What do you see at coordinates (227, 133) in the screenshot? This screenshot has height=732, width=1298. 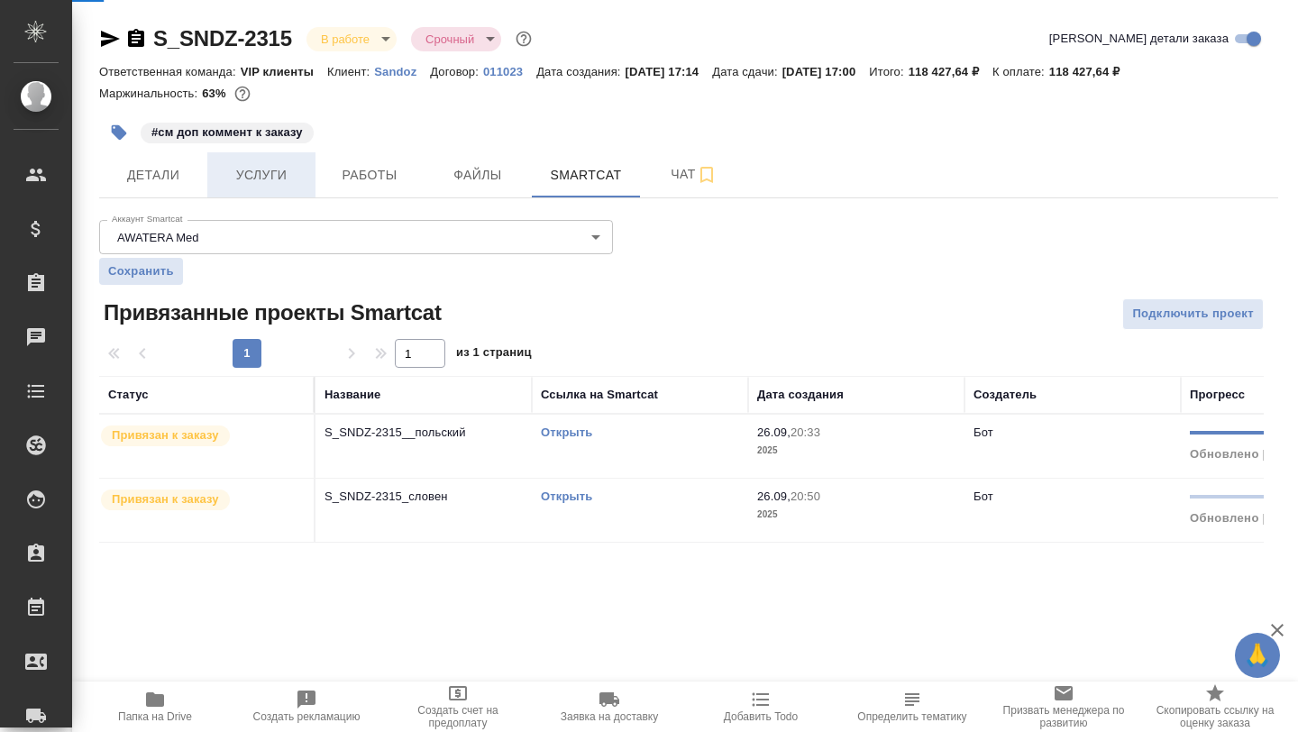 I see `p: #см доп коммент к заказу` at bounding box center [227, 133].